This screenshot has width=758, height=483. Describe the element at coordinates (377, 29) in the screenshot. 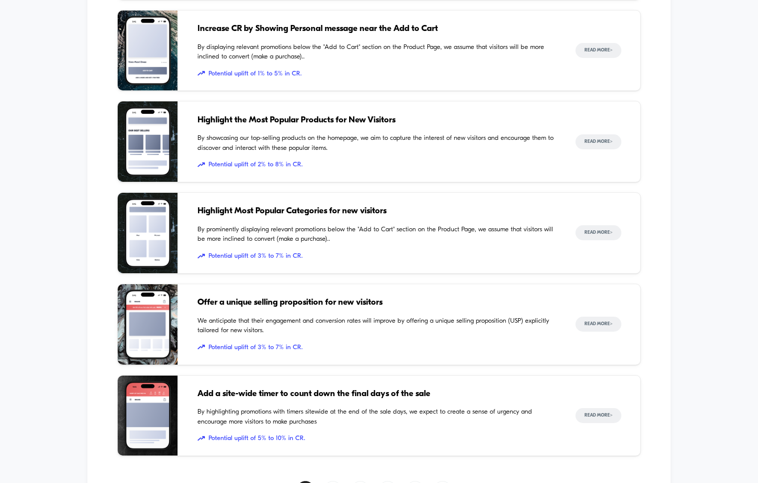

I see `span: Increase CR by Showing Personal message near the Add to Cart` at that location.